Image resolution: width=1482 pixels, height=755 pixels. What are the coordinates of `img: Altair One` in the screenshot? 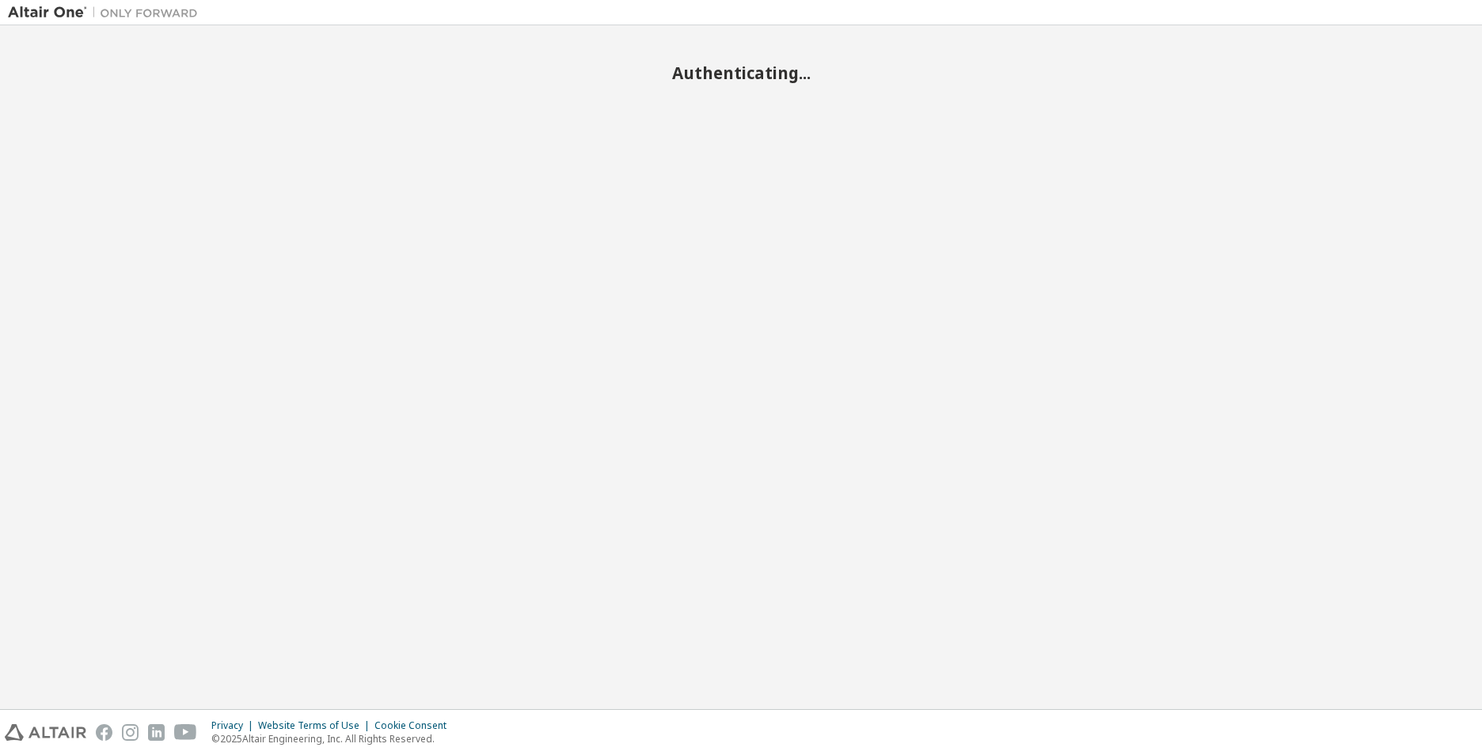 It's located at (107, 13).